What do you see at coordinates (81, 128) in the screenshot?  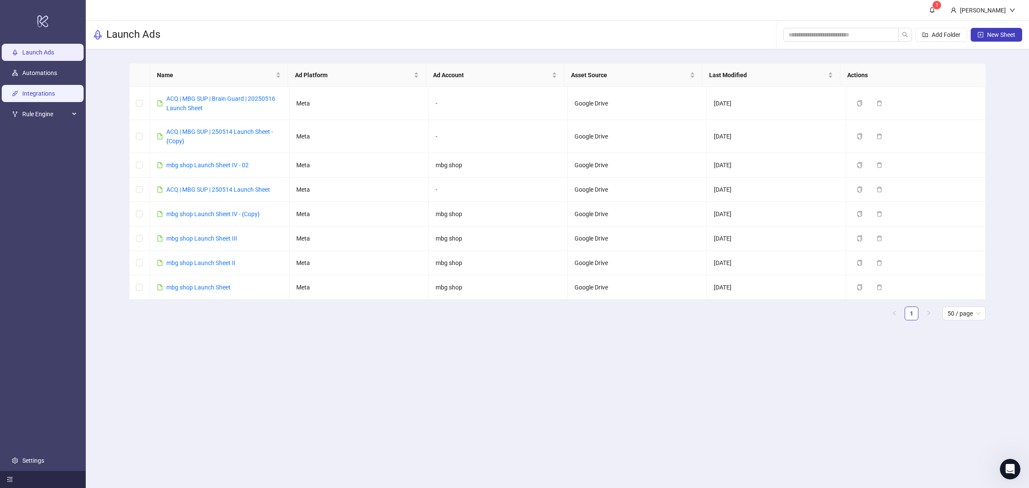 I see `div: Documentation` at bounding box center [81, 128].